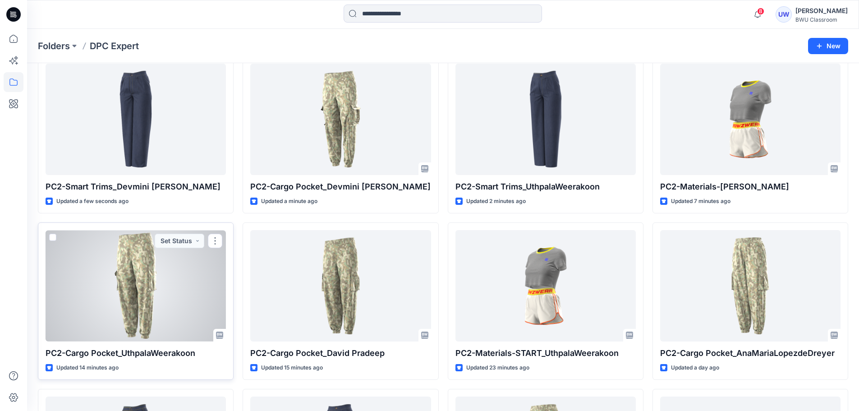 Image resolution: width=859 pixels, height=411 pixels. I want to click on a: PC2-Smart Trims_UthpalaWeerakoon, so click(546, 119).